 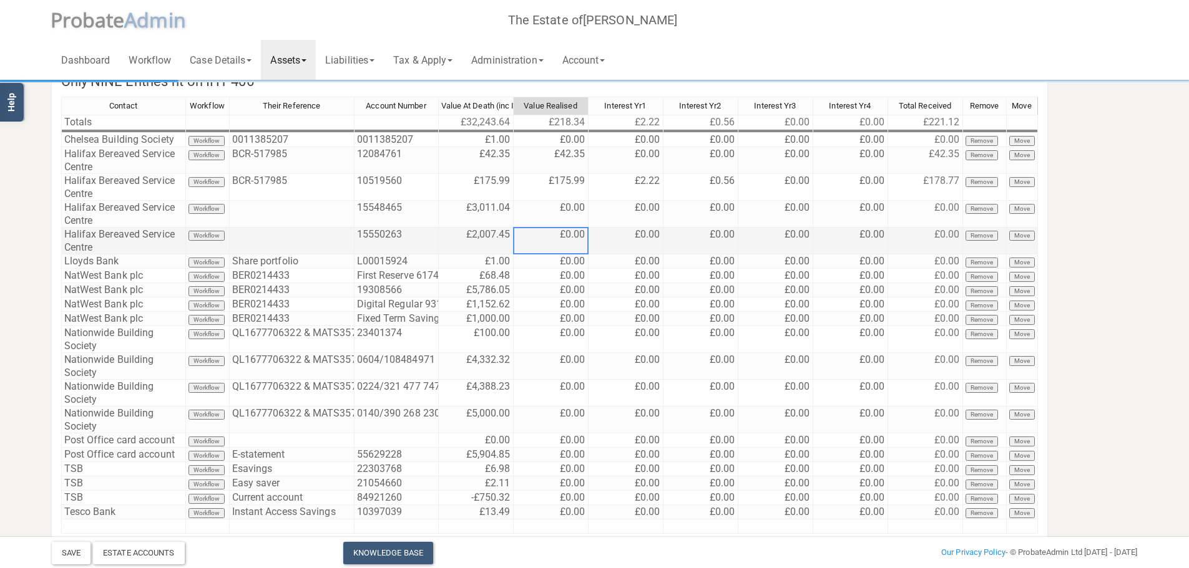 I want to click on td: BCR-517985, so click(x=292, y=160).